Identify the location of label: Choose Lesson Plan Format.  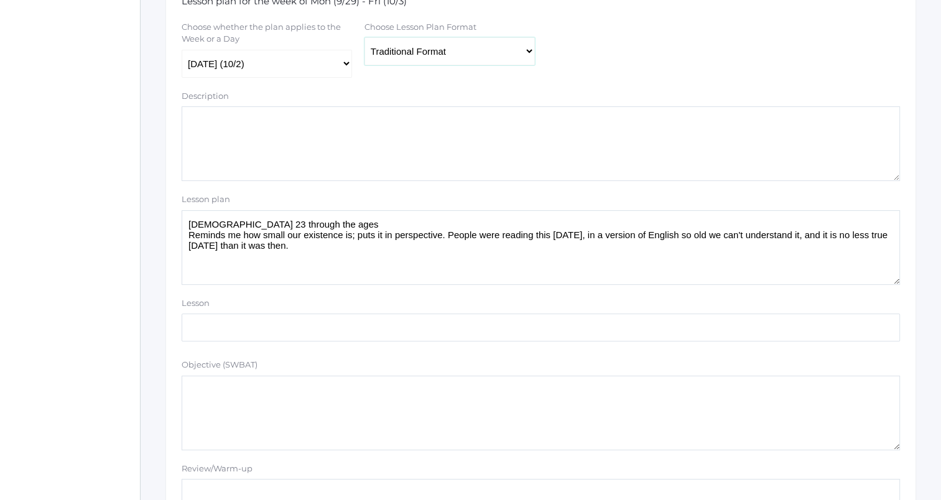
(420, 27).